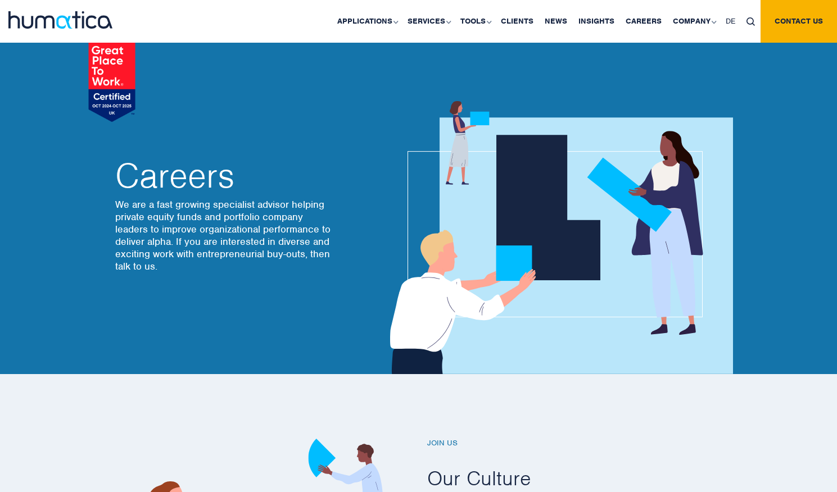 The image size is (837, 492). Describe the element at coordinates (60, 20) in the screenshot. I see `img: logo` at that location.